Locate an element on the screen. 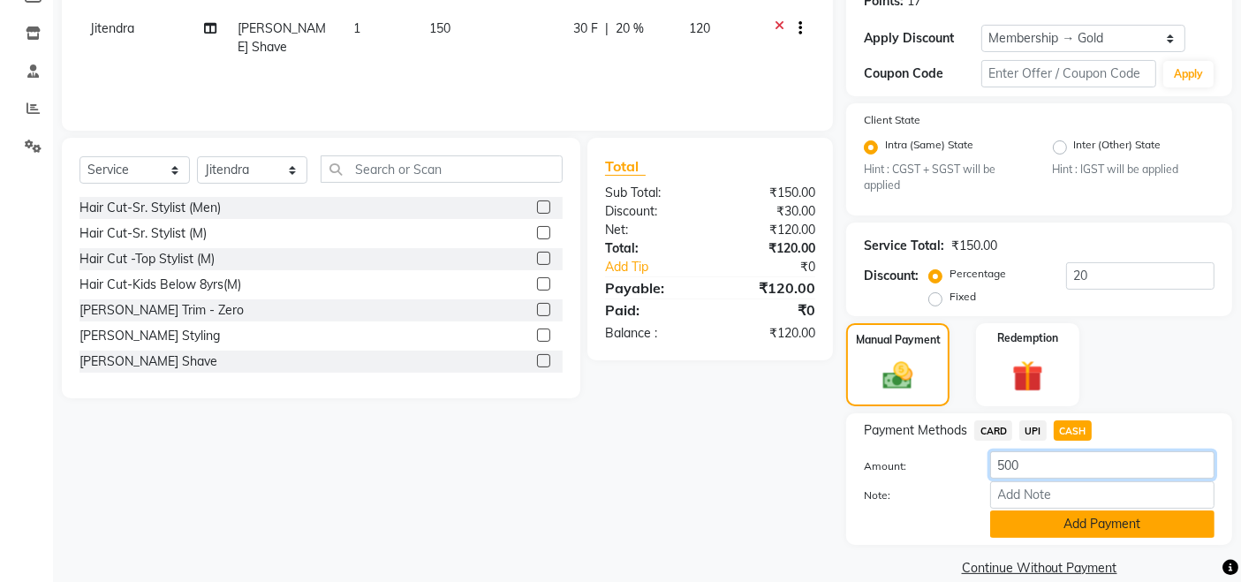 This screenshot has height=582, width=1241. span: CASH is located at coordinates (1073, 430).